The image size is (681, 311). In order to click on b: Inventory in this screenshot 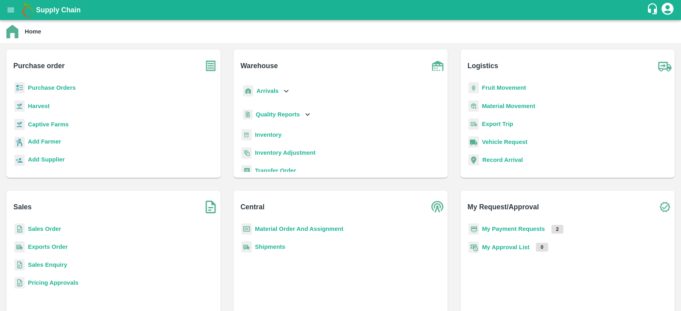, I will do `click(268, 135)`.